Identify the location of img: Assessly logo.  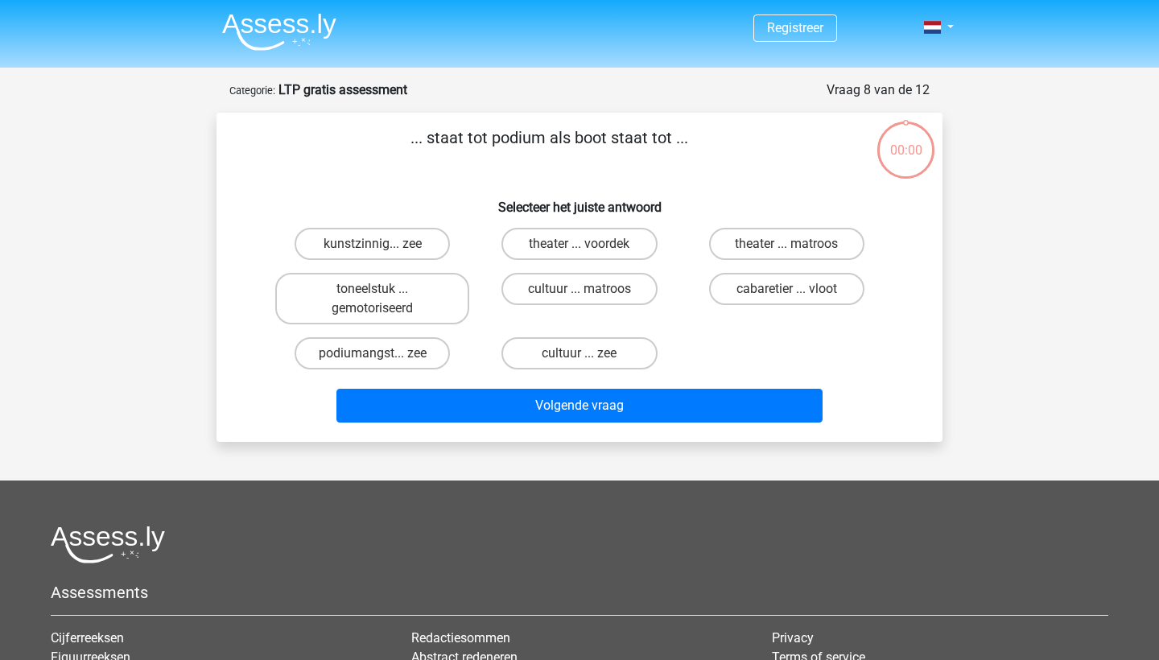
(108, 544).